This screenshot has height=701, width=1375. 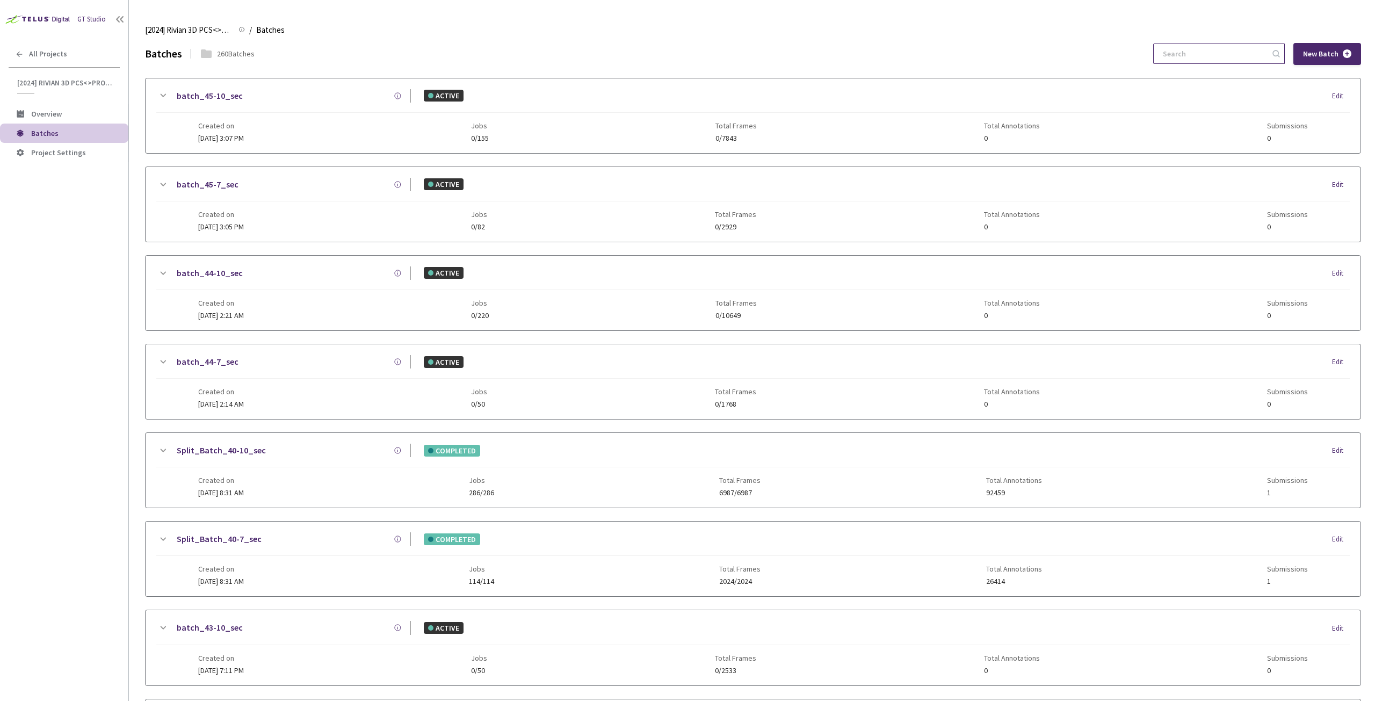 What do you see at coordinates (479, 670) in the screenshot?
I see `span: 0/50` at bounding box center [479, 670].